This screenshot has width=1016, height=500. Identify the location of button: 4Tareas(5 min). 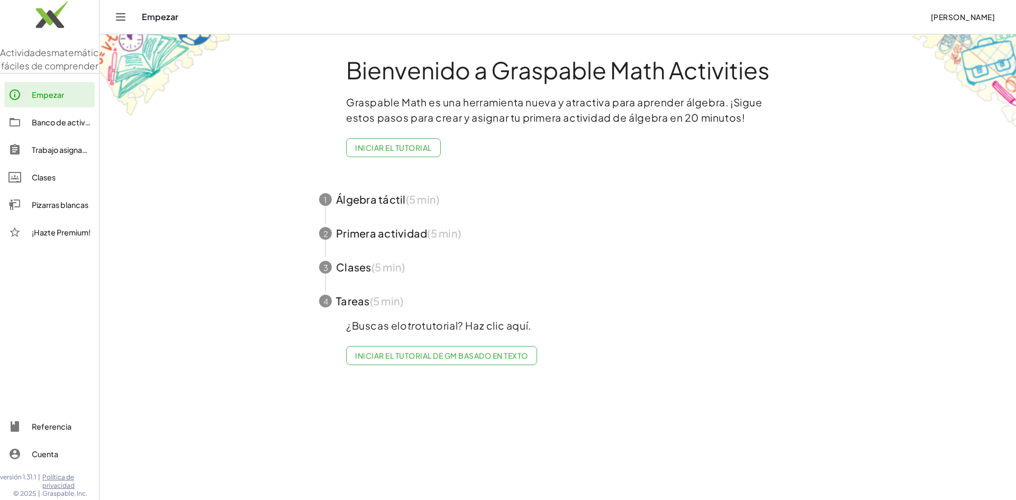
(558, 301).